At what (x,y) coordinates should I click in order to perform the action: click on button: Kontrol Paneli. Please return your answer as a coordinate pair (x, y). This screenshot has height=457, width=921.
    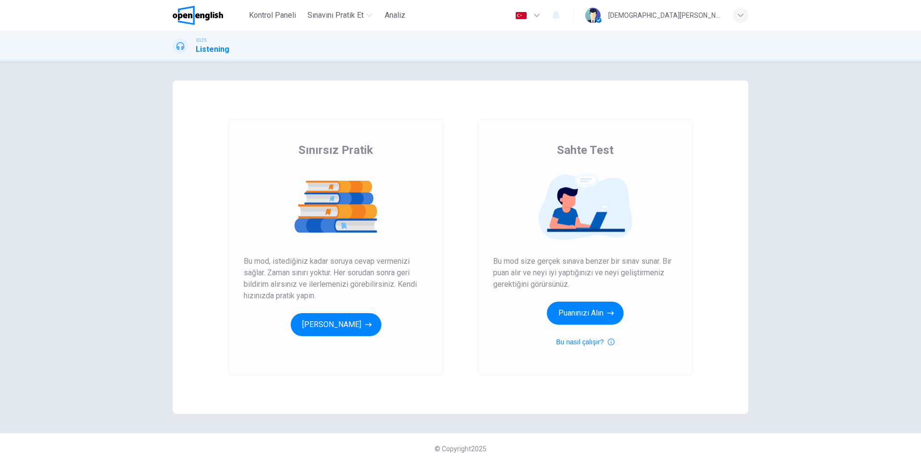
    Looking at the image, I should click on (272, 15).